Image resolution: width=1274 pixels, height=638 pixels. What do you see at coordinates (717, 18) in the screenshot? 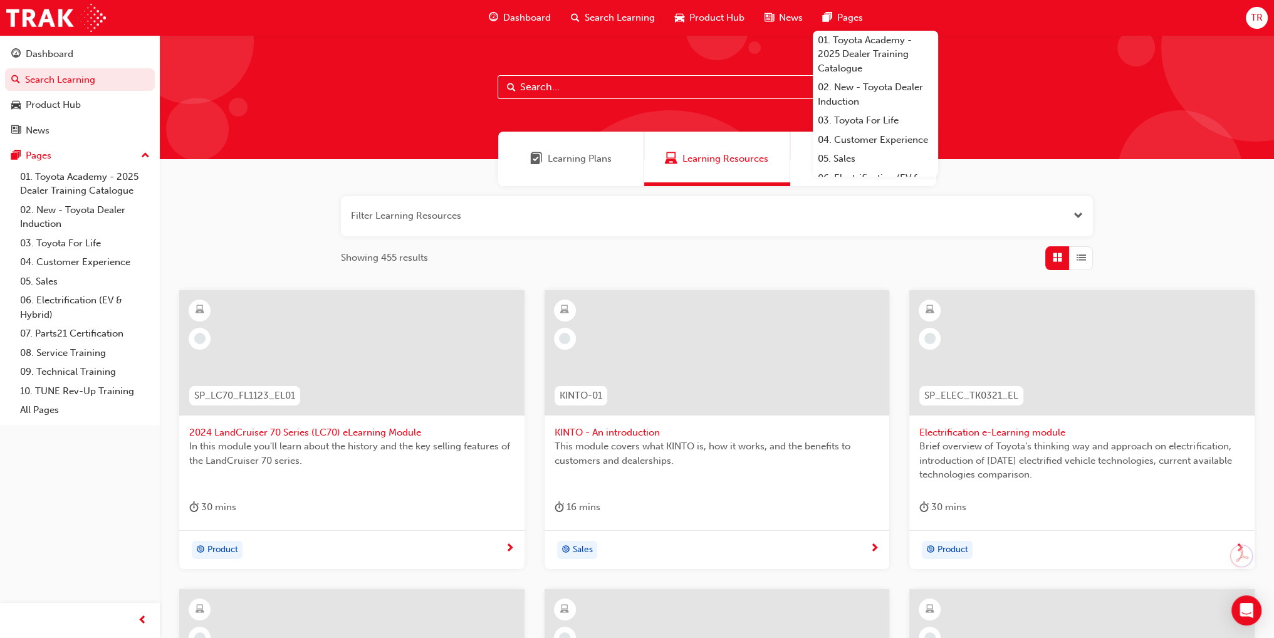
I see `span: Product Hub` at bounding box center [717, 18].